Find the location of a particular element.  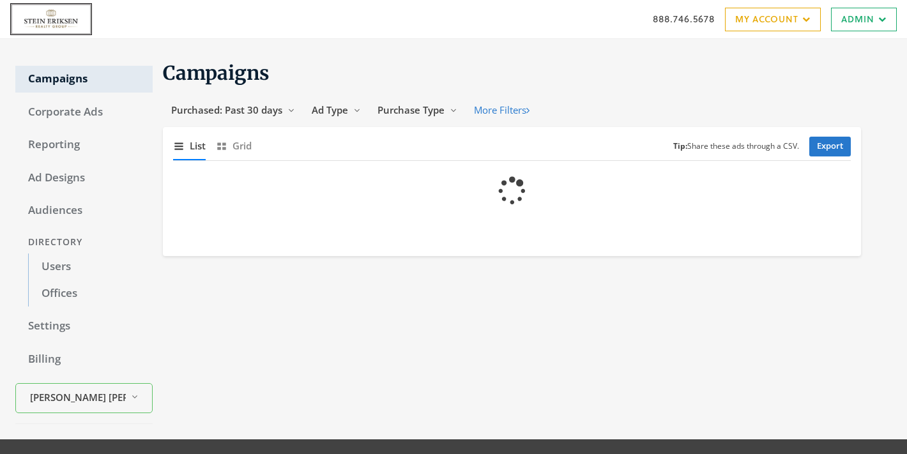

a: Audiences is located at coordinates (84, 211).